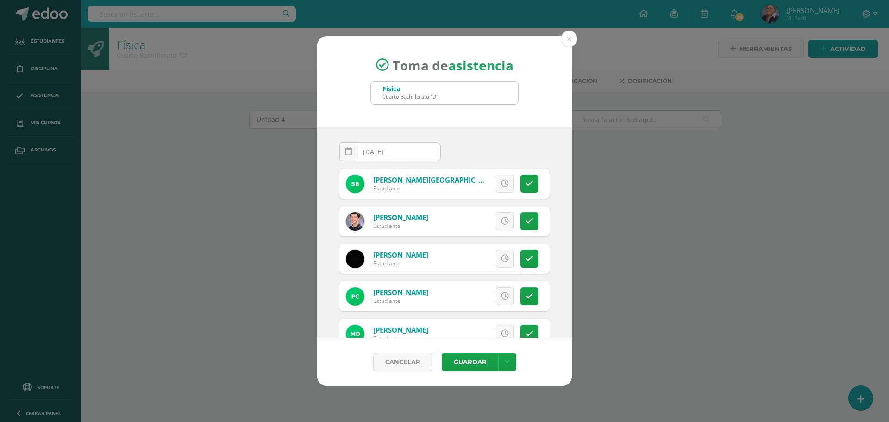 This screenshot has height=422, width=889. I want to click on a: Cancelar, so click(403, 362).